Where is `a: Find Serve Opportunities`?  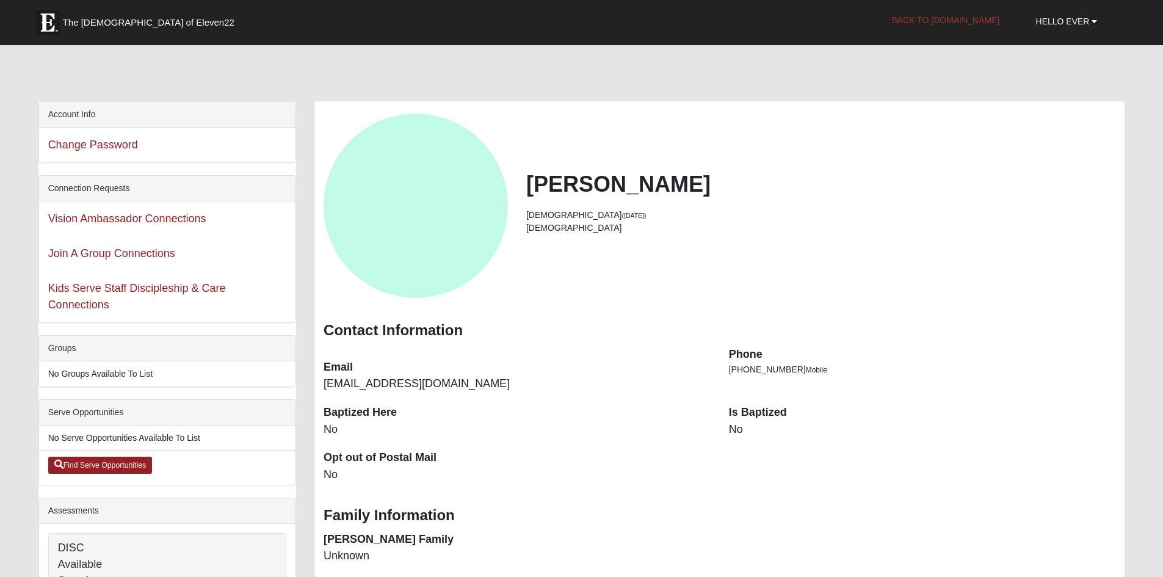 a: Find Serve Opportunities is located at coordinates (100, 465).